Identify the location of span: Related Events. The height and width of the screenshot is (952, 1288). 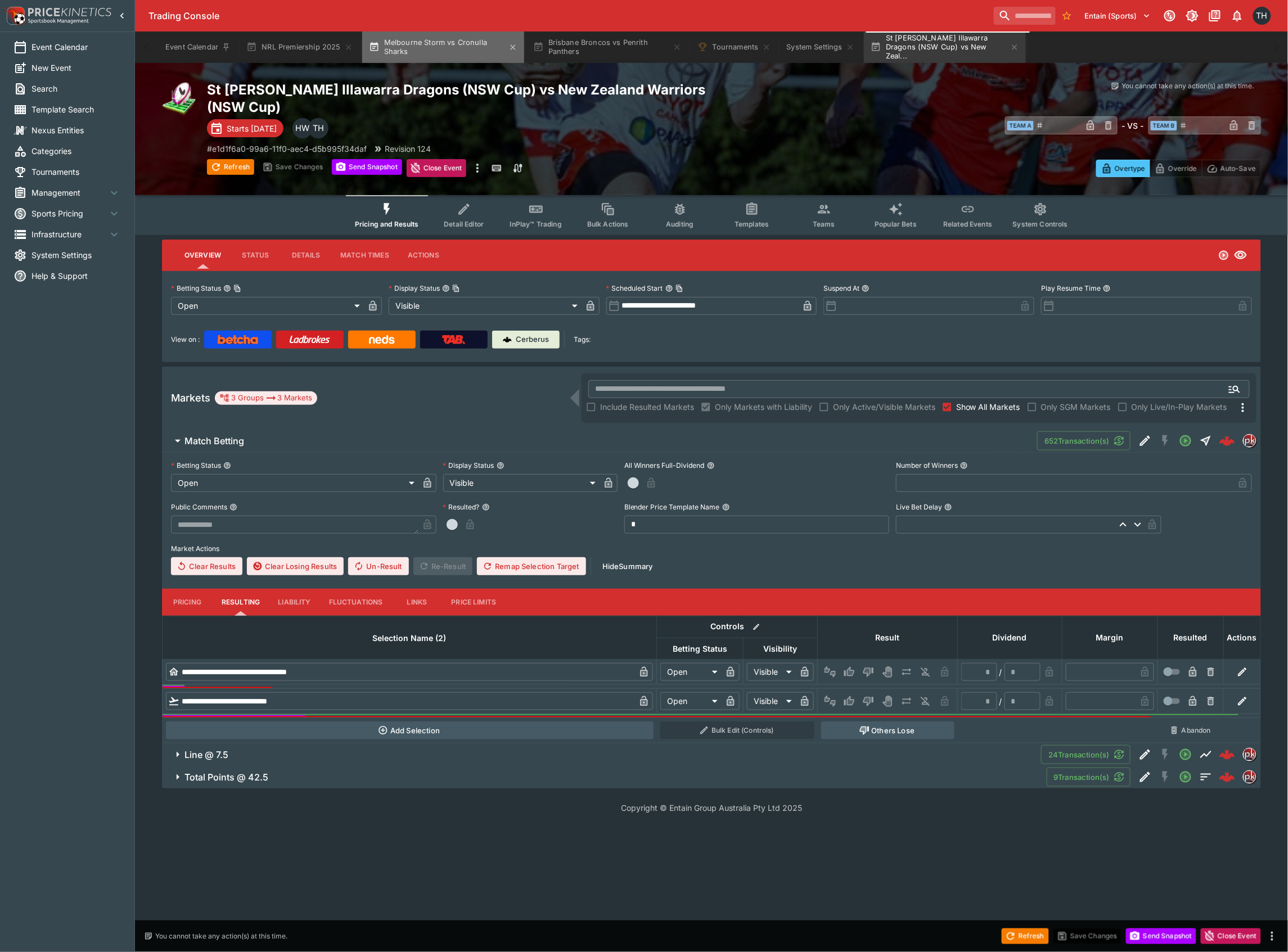
(968, 223).